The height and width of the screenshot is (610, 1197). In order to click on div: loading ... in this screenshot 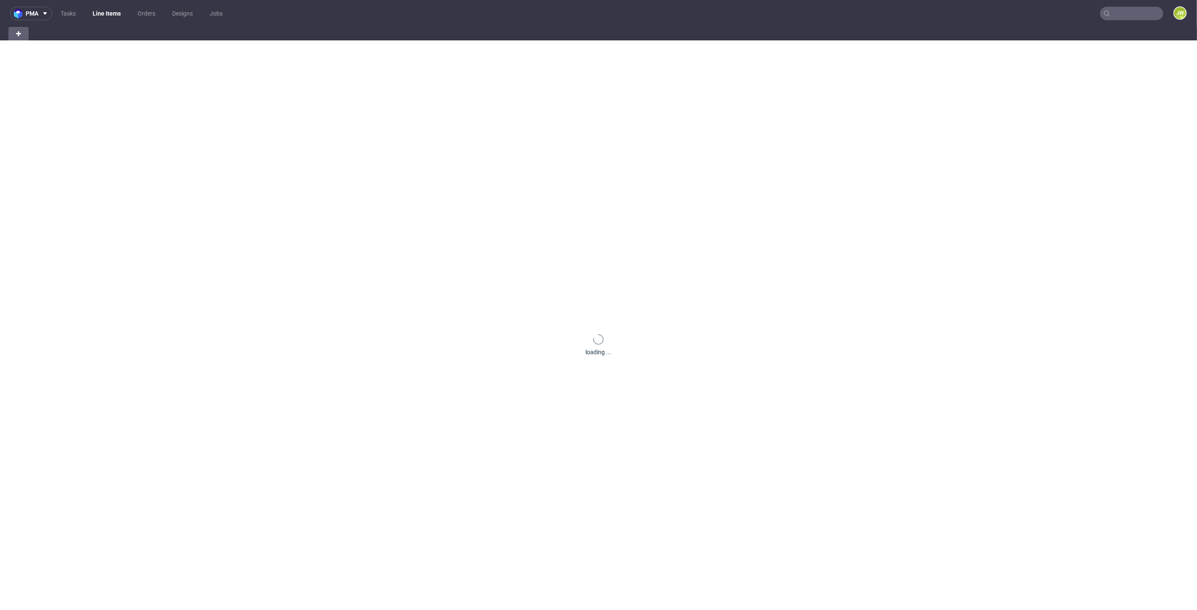, I will do `click(598, 352)`.